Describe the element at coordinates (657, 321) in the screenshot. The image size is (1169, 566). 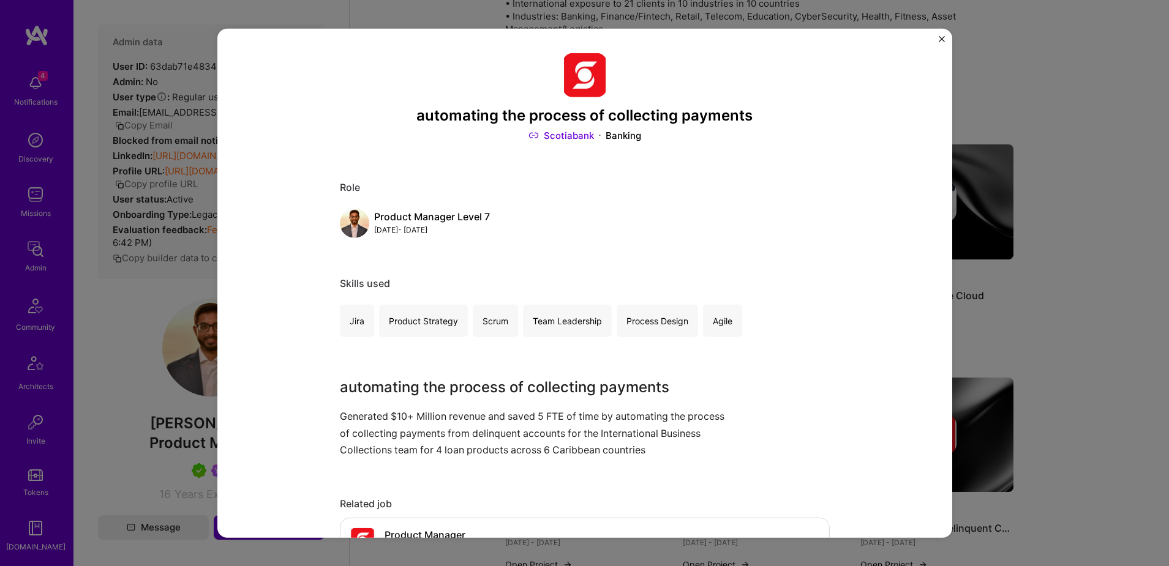
I see `div: Process Design` at that location.